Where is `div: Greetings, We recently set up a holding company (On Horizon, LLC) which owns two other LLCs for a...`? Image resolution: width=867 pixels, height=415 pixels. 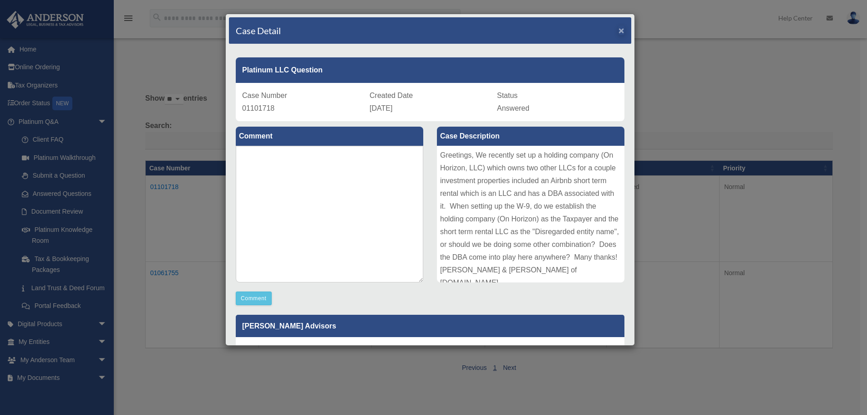
div: Greetings, We recently set up a holding company (On Horizon, LLC) which owns two other LLCs for a... is located at coordinates (531, 214).